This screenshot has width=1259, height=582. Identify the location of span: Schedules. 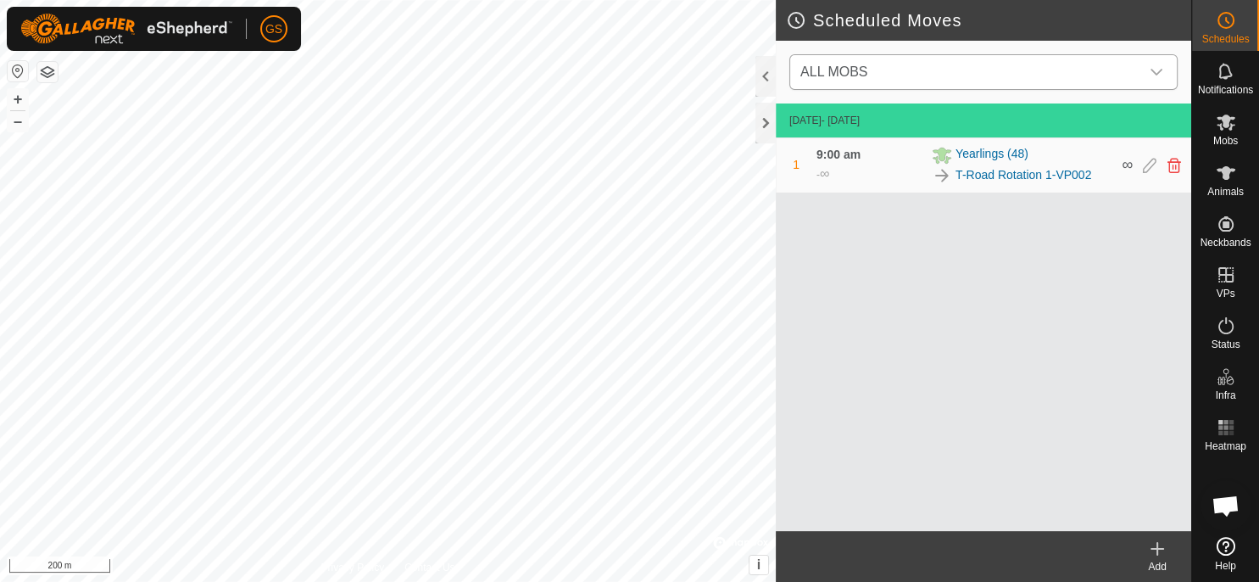
(1225, 39).